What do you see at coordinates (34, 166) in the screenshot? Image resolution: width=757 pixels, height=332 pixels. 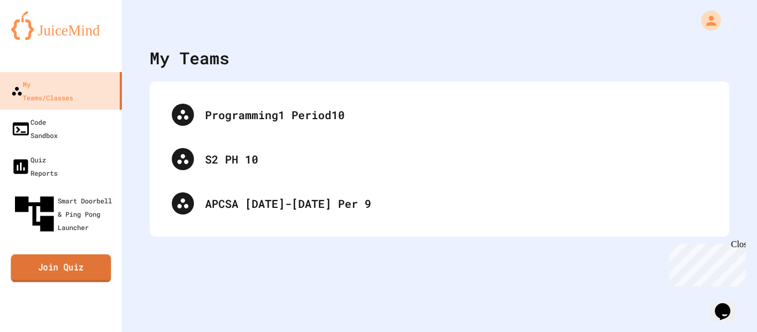 I see `div: Quiz Reports` at bounding box center [34, 166].